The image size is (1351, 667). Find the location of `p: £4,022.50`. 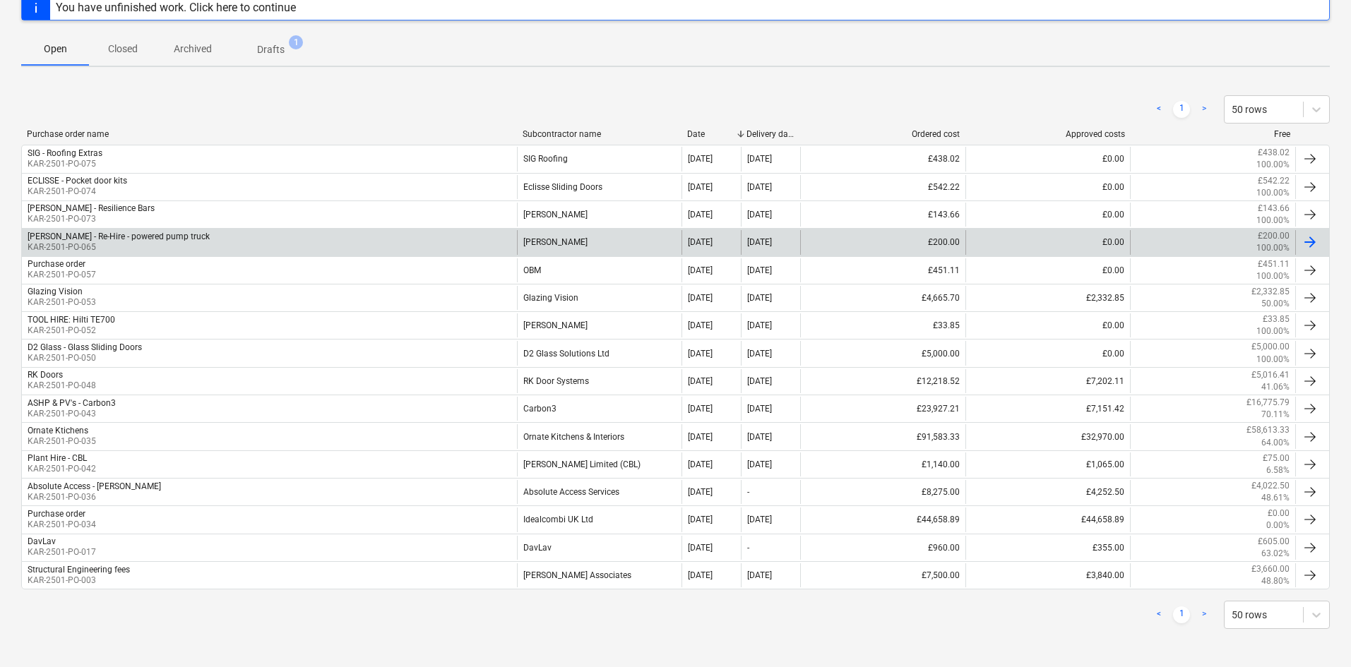

p: £4,022.50 is located at coordinates (1270, 486).